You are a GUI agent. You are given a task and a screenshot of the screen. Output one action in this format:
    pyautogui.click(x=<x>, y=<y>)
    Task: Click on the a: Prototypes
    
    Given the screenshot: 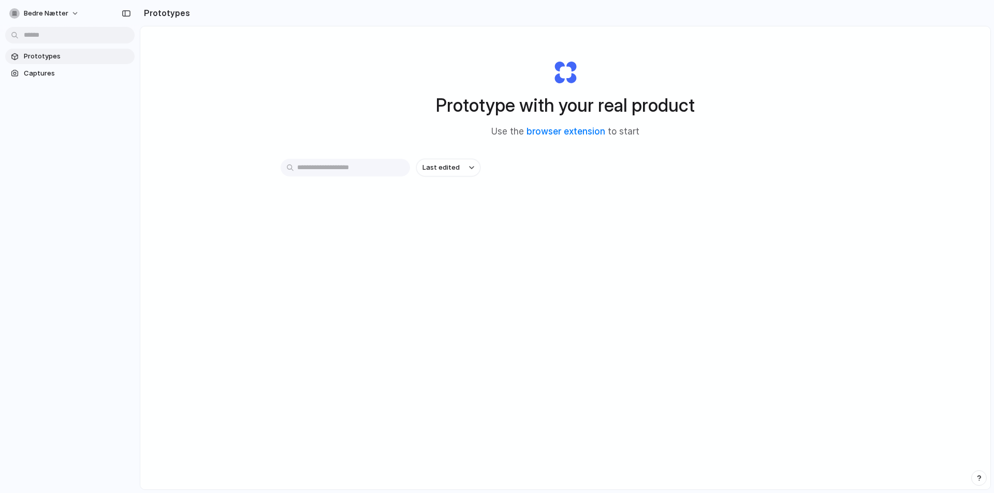 What is the action you would take?
    pyautogui.click(x=70, y=56)
    